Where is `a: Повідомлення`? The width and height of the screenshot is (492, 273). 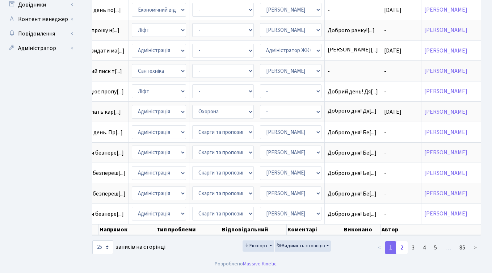 a: Повідомлення is located at coordinates (40, 34).